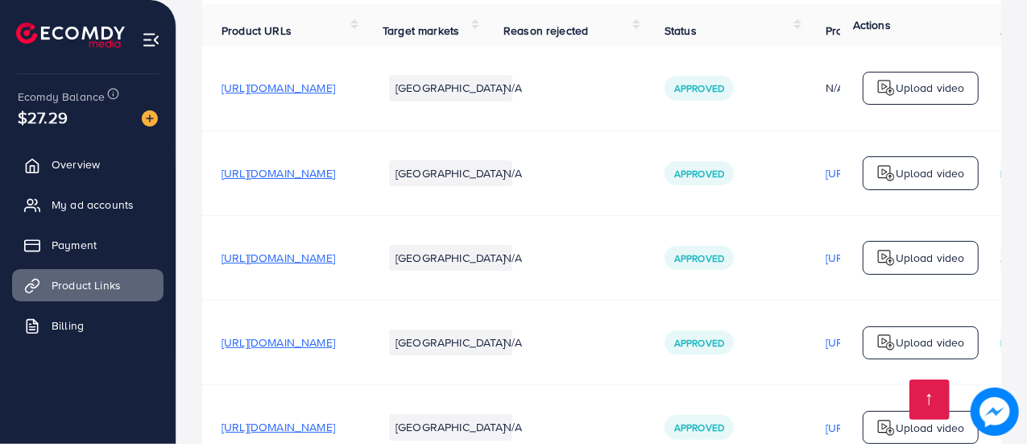  Describe the element at coordinates (88, 325) in the screenshot. I see `a: Billing` at that location.